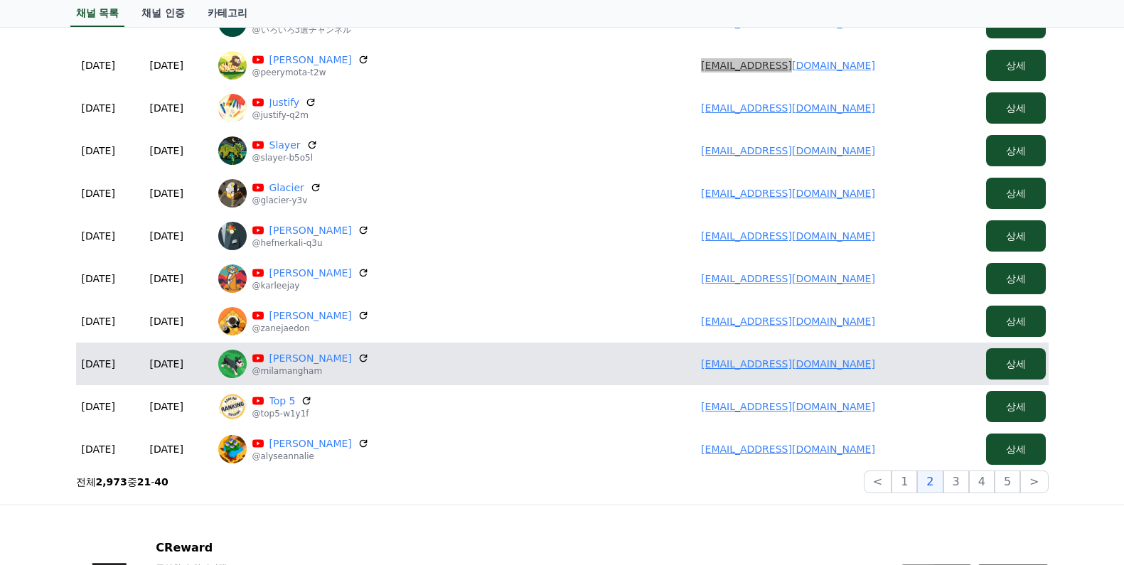 Image resolution: width=1124 pixels, height=565 pixels. What do you see at coordinates (227, 478) in the screenshot?
I see `span: Settings` at bounding box center [227, 478].